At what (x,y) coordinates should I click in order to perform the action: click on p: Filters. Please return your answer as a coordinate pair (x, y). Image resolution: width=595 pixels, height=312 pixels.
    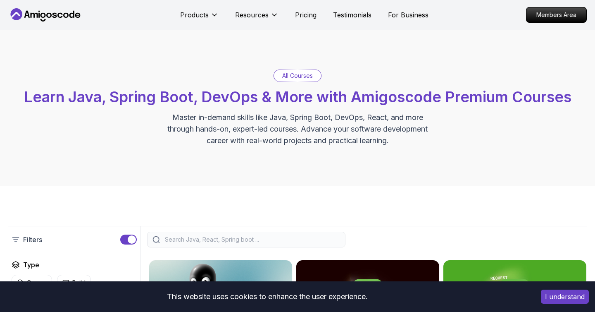
    Looking at the image, I should click on (33, 239).